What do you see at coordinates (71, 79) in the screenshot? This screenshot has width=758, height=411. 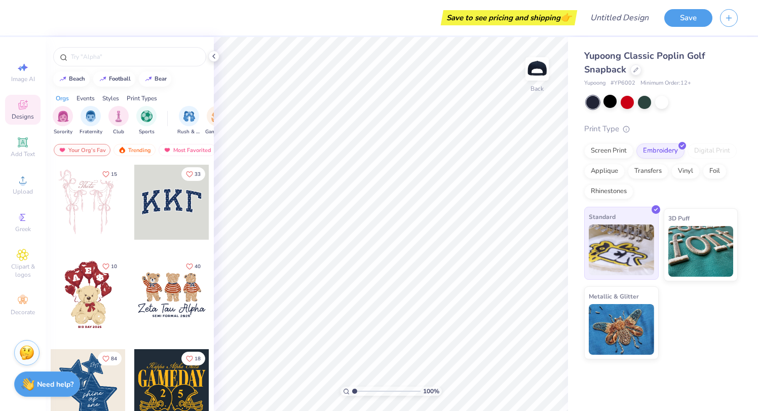 I see `button: beach` at bounding box center [71, 79].